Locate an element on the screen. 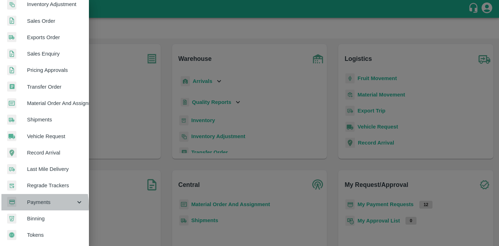 The width and height of the screenshot is (499, 246). span: Payments is located at coordinates (51, 202).